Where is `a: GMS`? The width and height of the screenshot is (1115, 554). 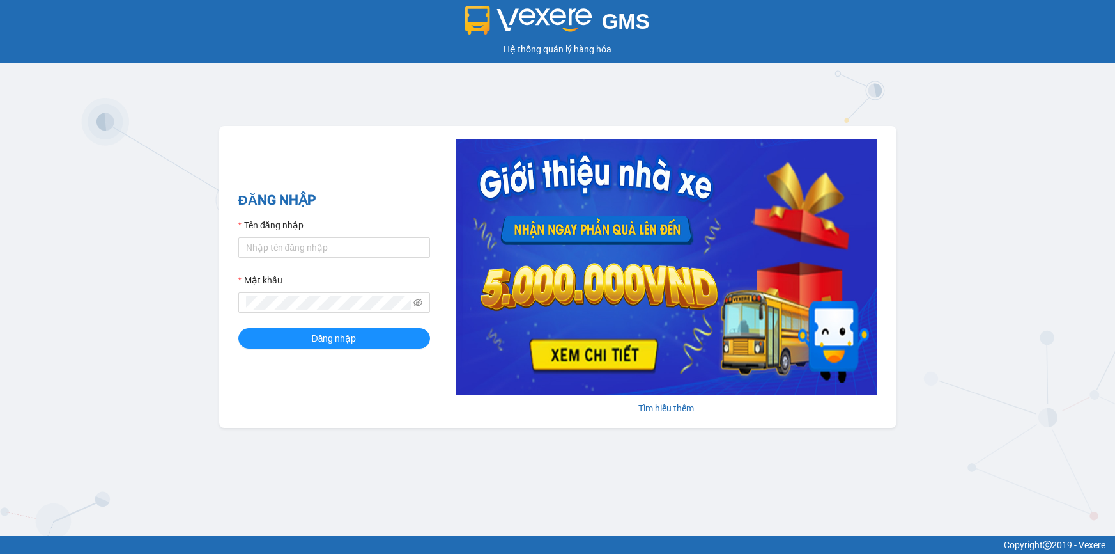 a: GMS is located at coordinates (557, 24).